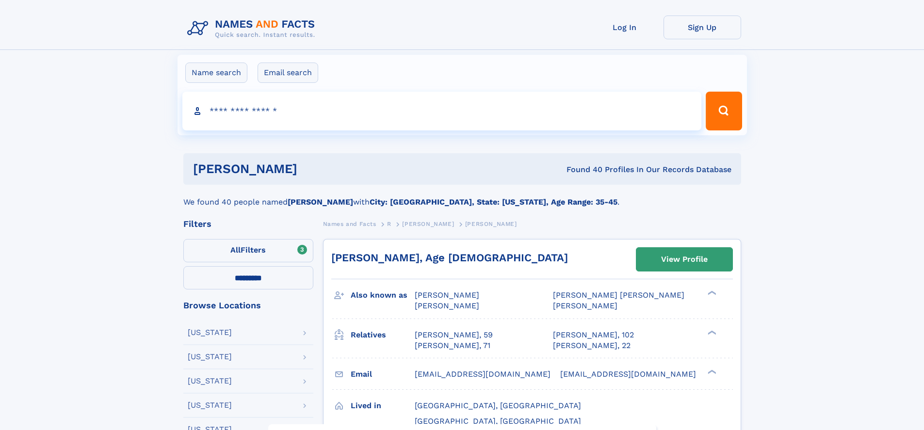 The width and height of the screenshot is (924, 430). I want to click on label: Email search, so click(288, 73).